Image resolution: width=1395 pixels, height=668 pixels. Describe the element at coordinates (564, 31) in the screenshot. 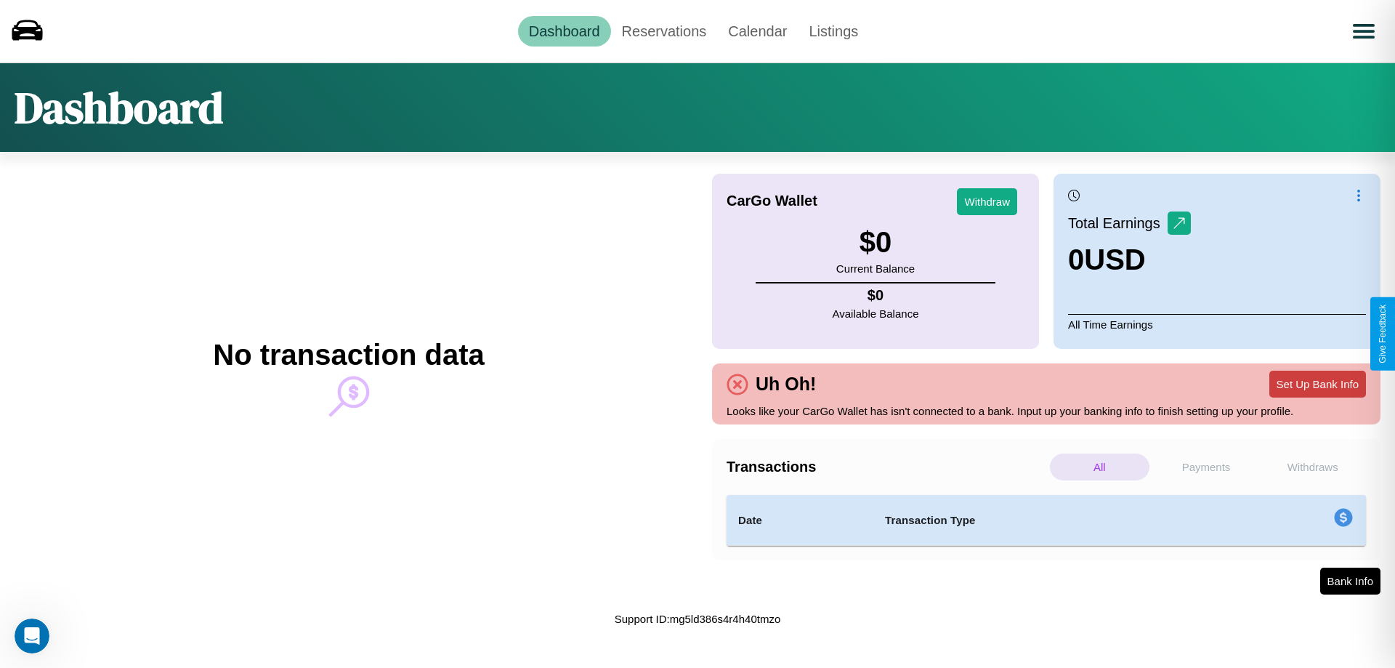

I see `a: Dashboard` at that location.